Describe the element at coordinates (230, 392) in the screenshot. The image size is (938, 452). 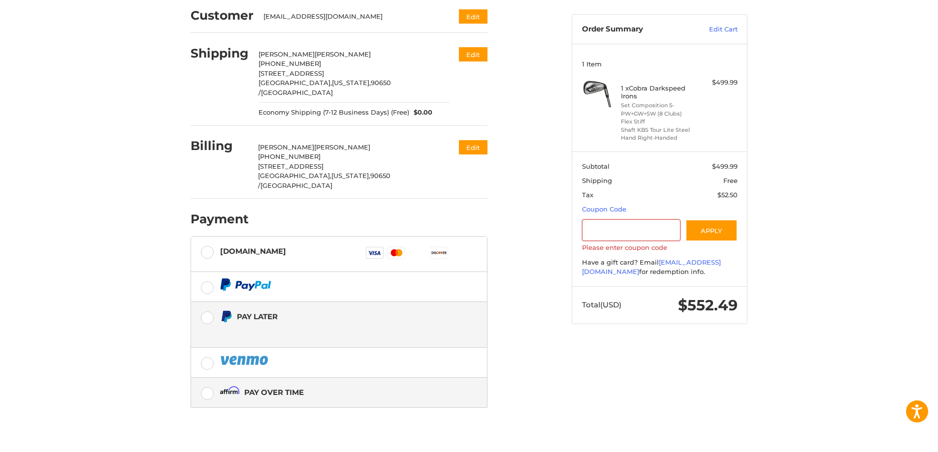
I see `img: Affirm icon` at that location.